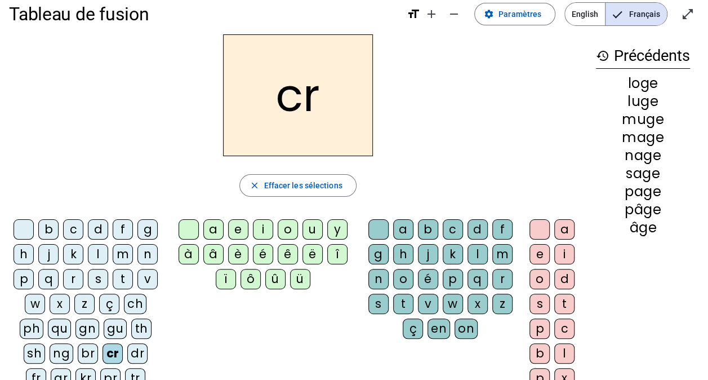 This screenshot has height=380, width=708. Describe the element at coordinates (297, 185) in the screenshot. I see `button: Effacer les sélections` at that location.